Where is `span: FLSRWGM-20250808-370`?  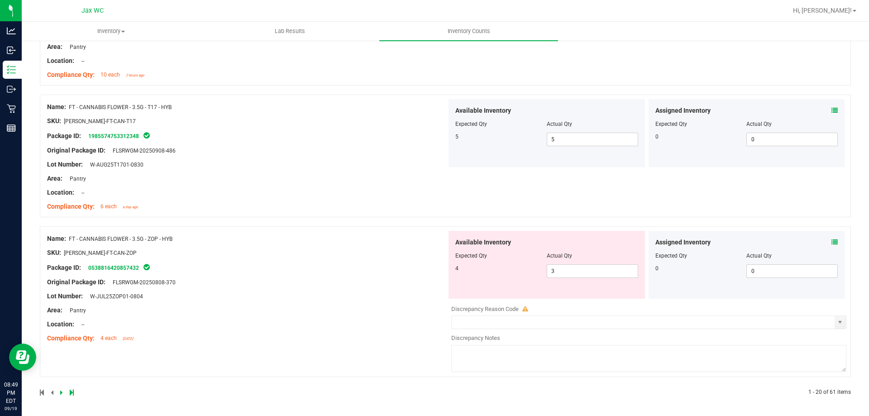
span: FLSRWGM-20250808-370 is located at coordinates (142, 282).